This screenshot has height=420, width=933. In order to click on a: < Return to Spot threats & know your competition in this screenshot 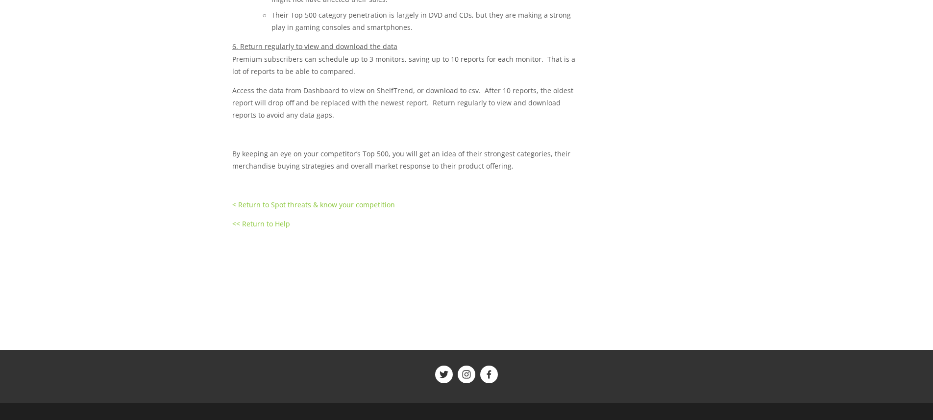, I will do `click(314, 204)`.